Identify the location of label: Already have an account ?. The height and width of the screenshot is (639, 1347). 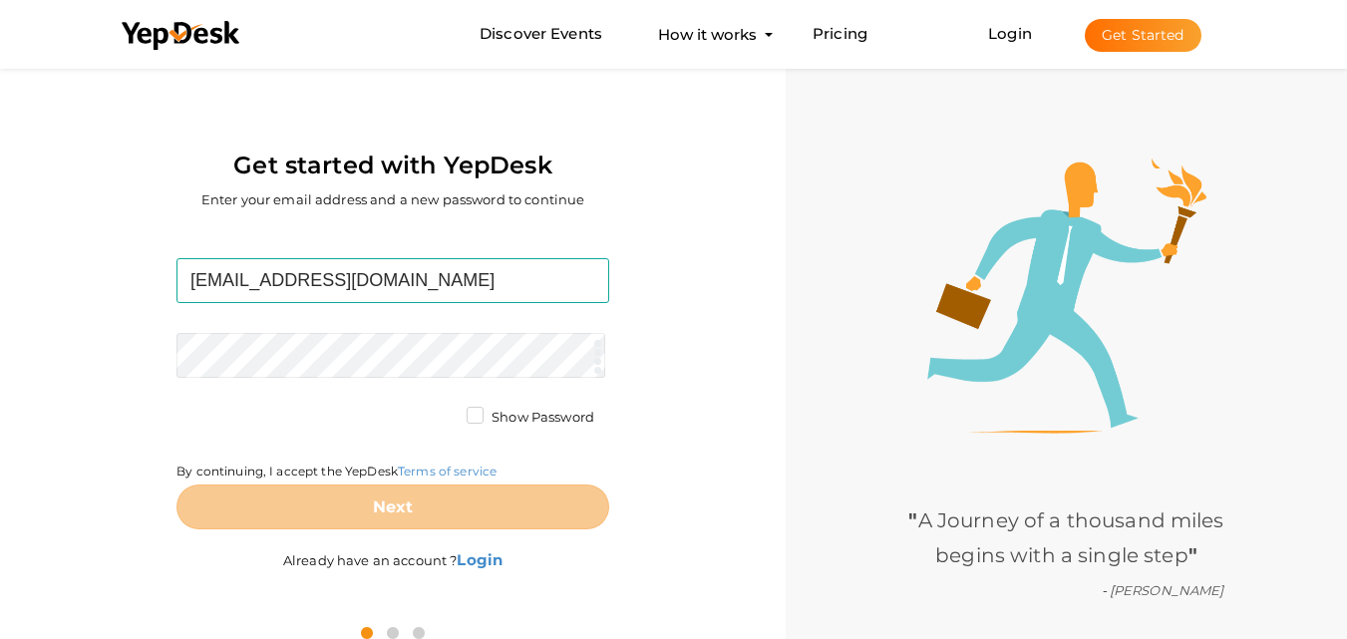
(393, 549).